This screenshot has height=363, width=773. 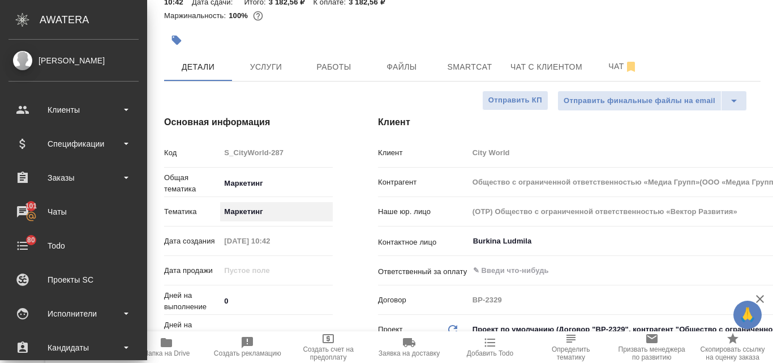 What do you see at coordinates (652, 347) in the screenshot?
I see `button: Призвать менеджера по развитию` at bounding box center [652, 347].